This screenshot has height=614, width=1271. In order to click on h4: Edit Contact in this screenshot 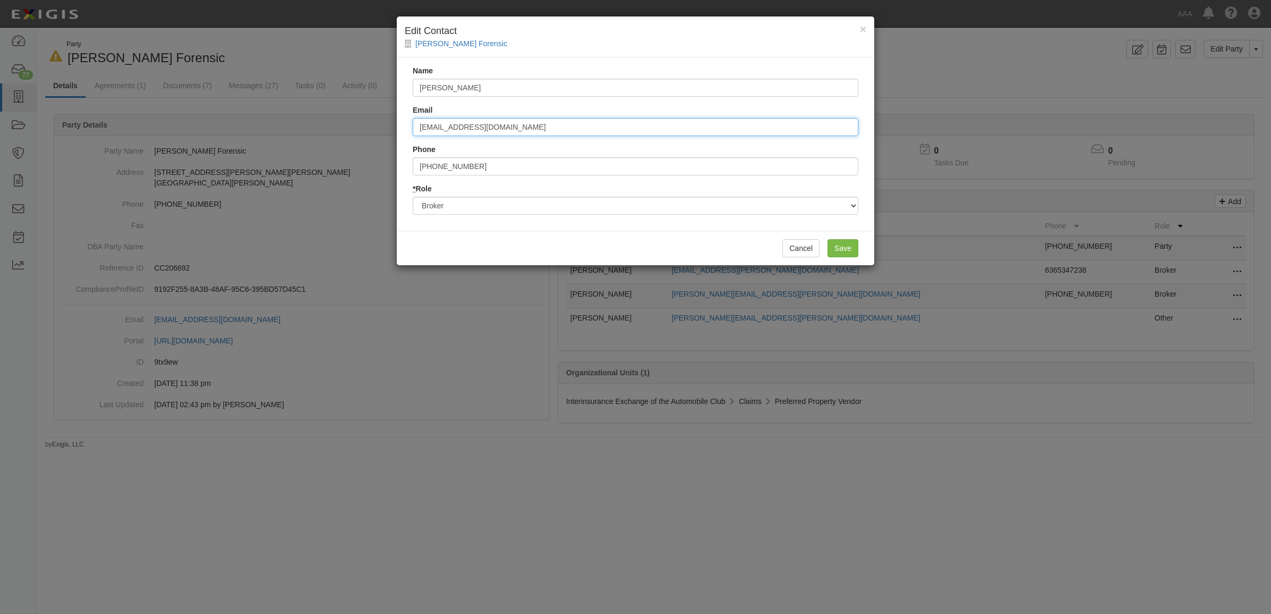, I will do `click(635, 31)`.